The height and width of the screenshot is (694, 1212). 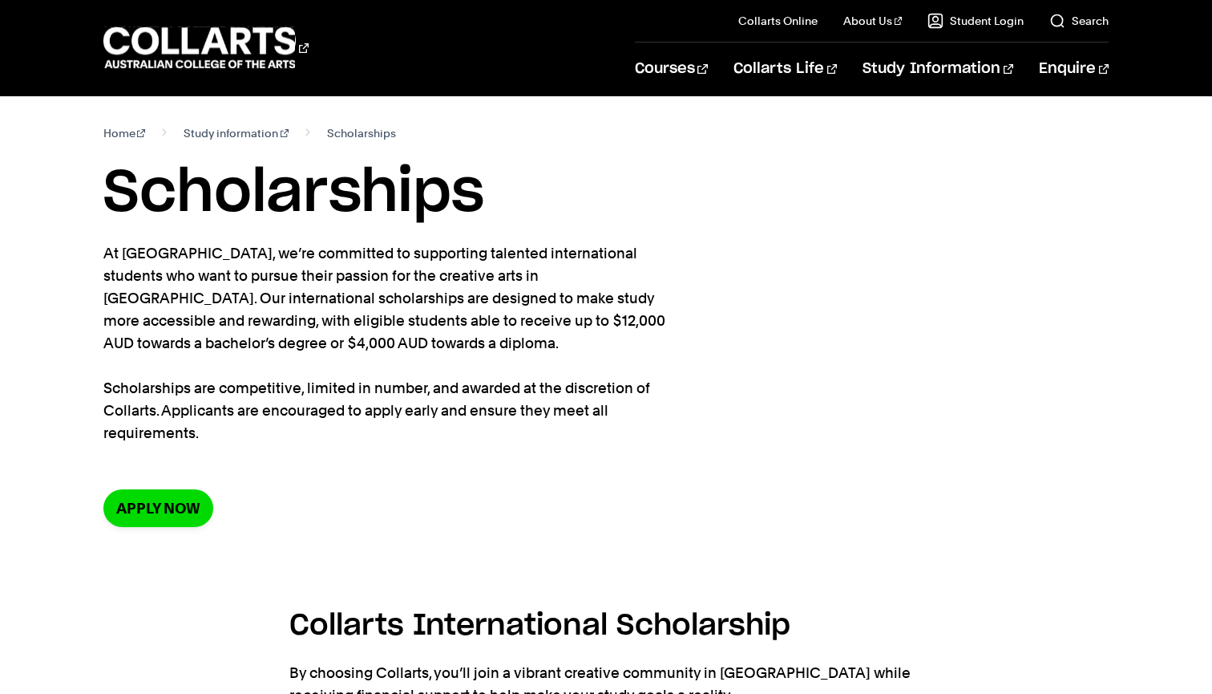 I want to click on span: Scholarships, so click(x=362, y=133).